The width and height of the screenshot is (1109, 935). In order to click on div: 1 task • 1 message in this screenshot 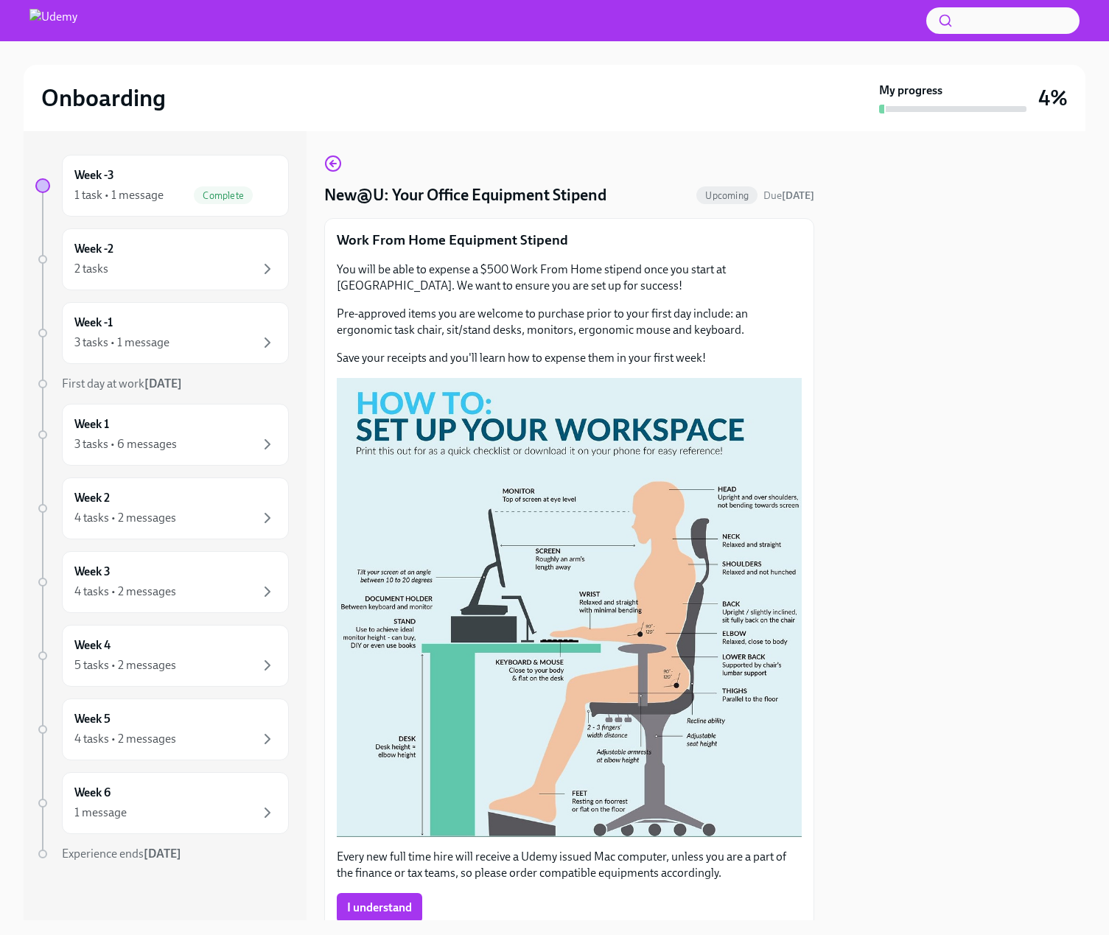, I will do `click(119, 195)`.